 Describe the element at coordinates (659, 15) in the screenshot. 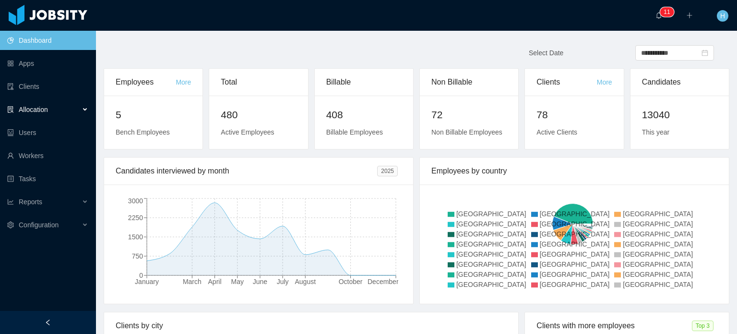

I see `i: icon: bell` at that location.